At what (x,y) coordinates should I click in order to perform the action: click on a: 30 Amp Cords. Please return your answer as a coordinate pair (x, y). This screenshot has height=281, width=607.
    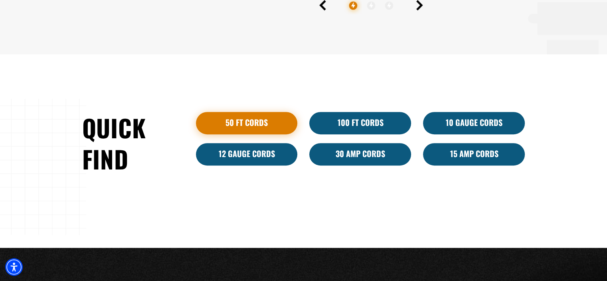
    Looking at the image, I should click on (360, 154).